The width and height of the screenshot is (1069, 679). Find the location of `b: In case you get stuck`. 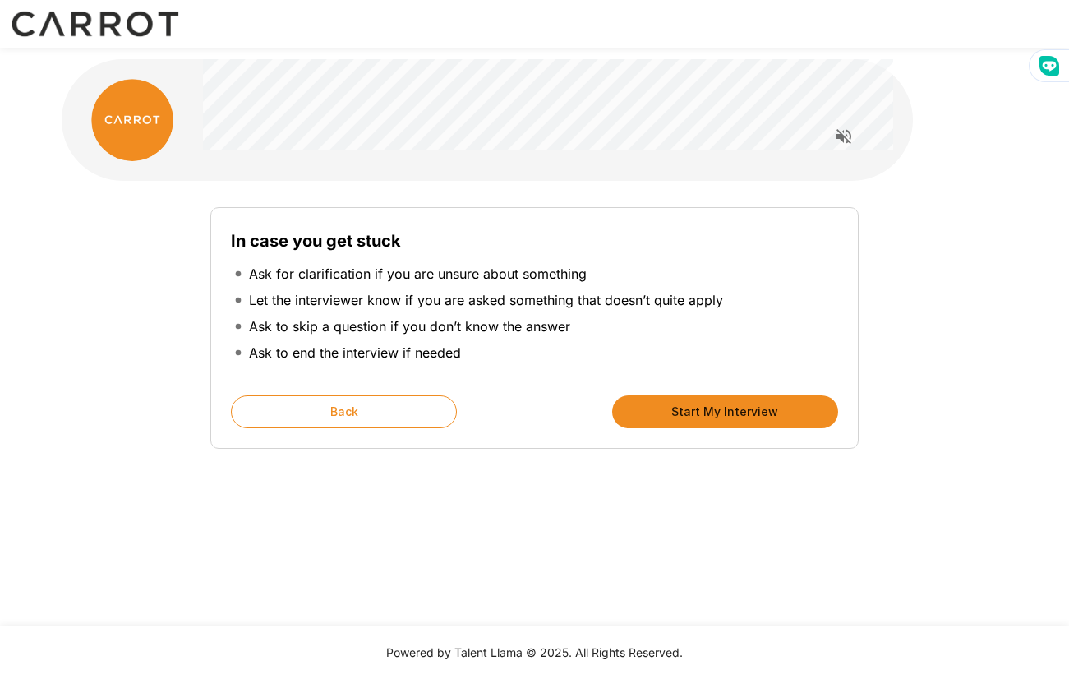

b: In case you get stuck is located at coordinates (316, 241).